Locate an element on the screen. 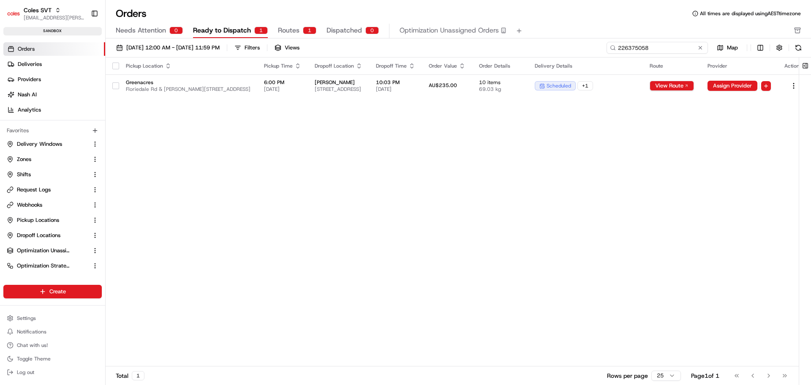 The height and width of the screenshot is (385, 811). div: Order Value is located at coordinates (447, 66).